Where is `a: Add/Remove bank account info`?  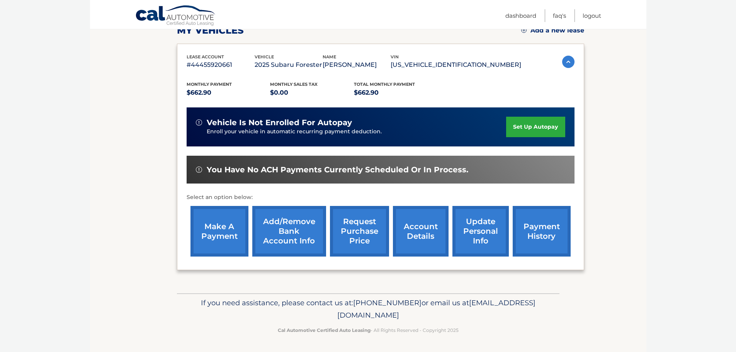 a: Add/Remove bank account info is located at coordinates (289, 231).